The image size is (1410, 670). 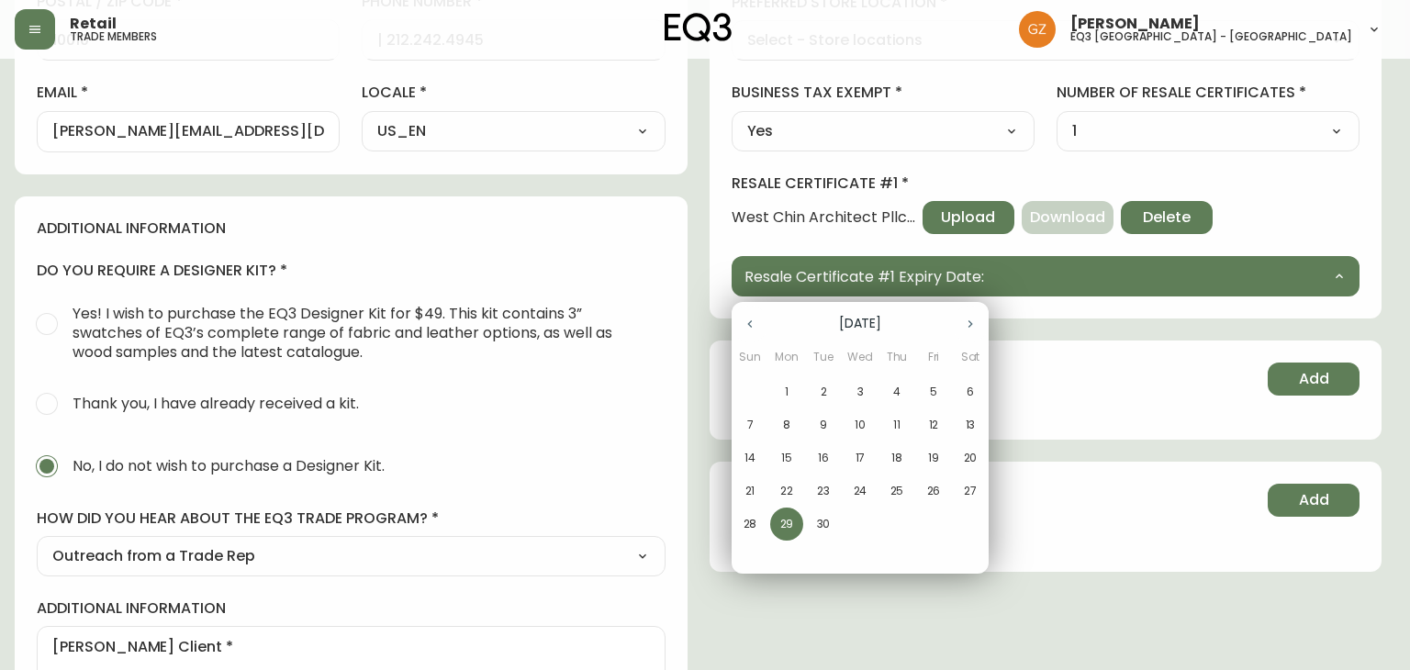 I want to click on button: 11, so click(x=897, y=425).